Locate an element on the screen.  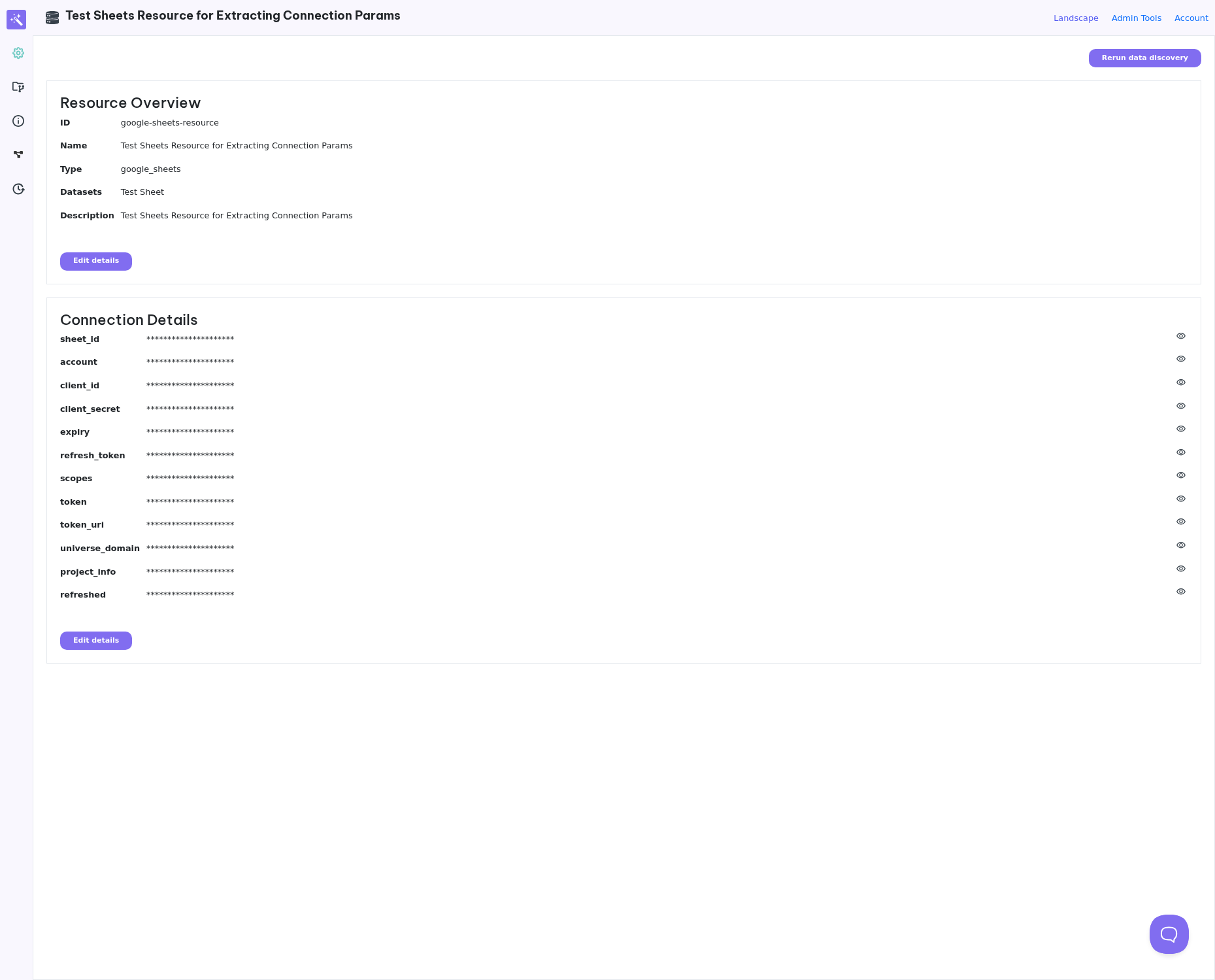
dt: refreshed is located at coordinates (103, 597).